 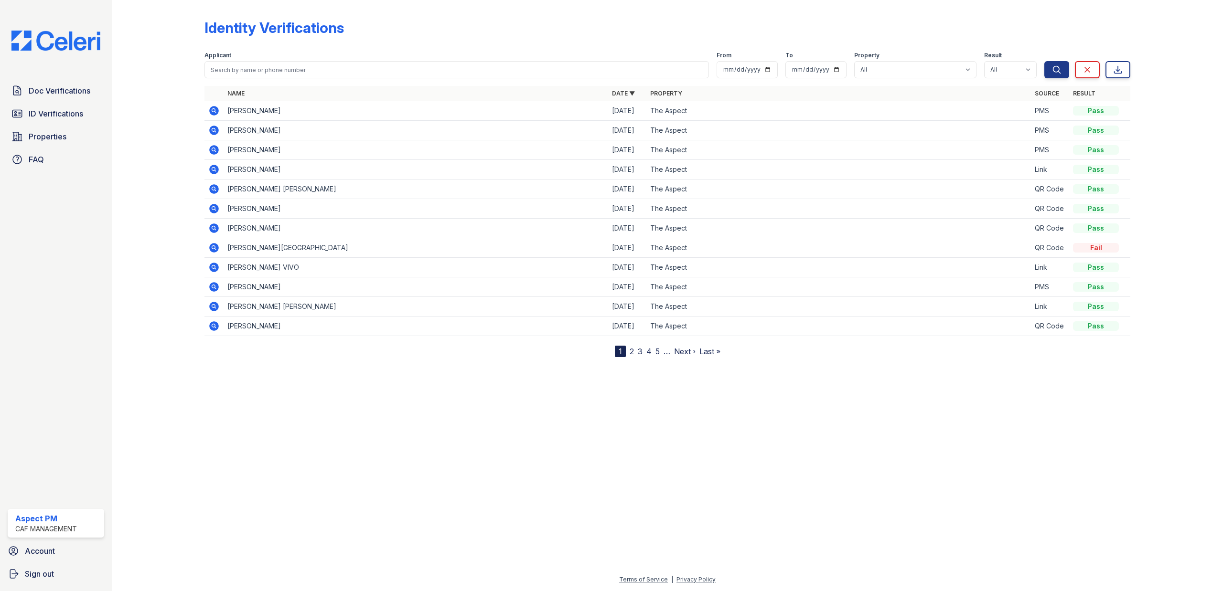 What do you see at coordinates (218, 55) in the screenshot?
I see `label: Applicant` at bounding box center [218, 55].